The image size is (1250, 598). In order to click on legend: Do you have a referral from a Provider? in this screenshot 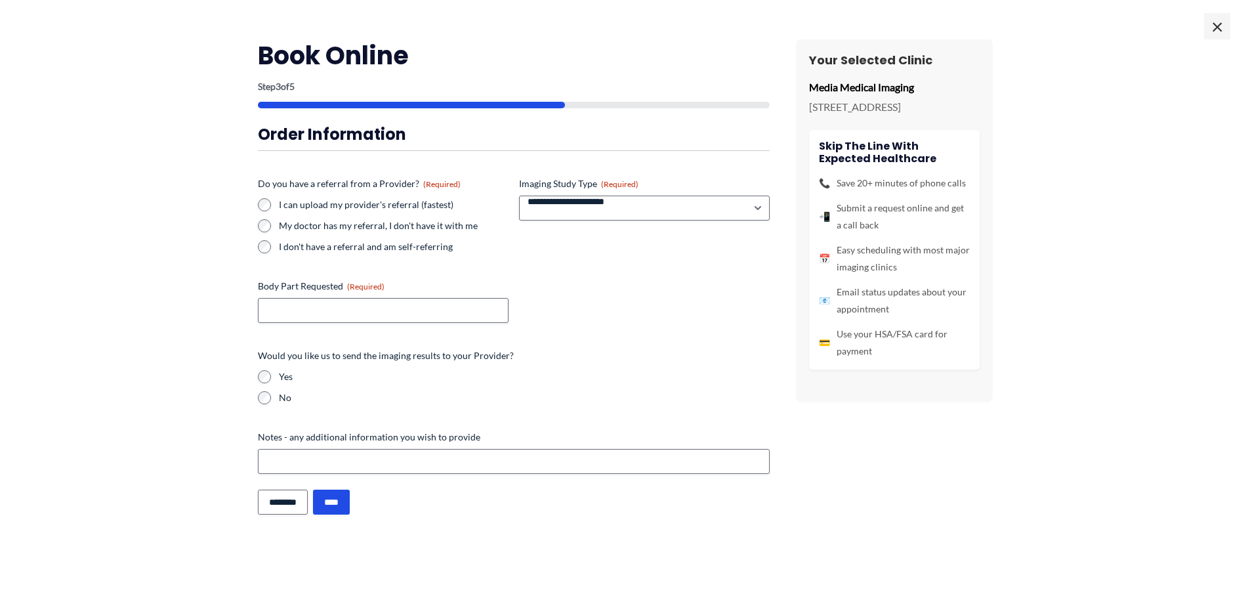, I will do `click(359, 184)`.